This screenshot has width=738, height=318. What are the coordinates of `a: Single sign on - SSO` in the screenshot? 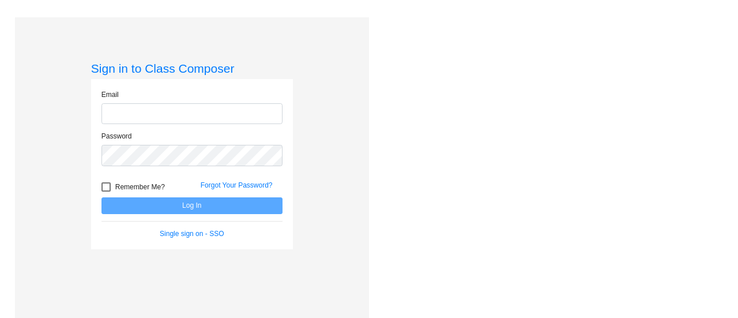 It's located at (191, 234).